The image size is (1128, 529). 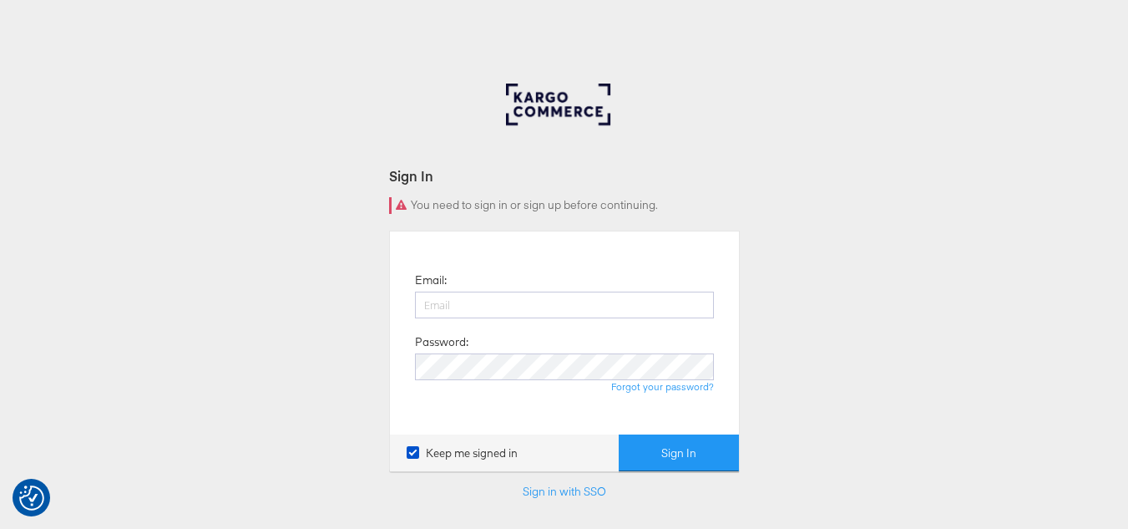 What do you see at coordinates (442, 342) in the screenshot?
I see `label: Password:` at bounding box center [442, 342].